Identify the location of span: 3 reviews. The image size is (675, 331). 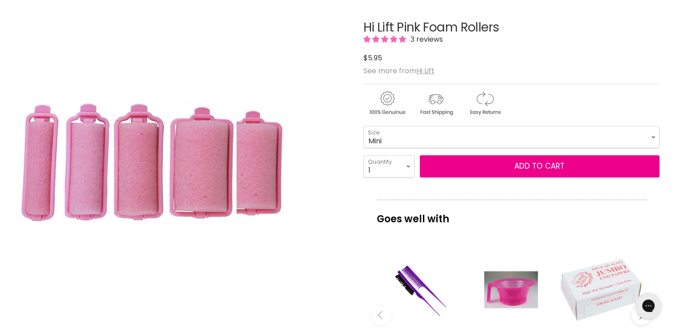
(425, 39).